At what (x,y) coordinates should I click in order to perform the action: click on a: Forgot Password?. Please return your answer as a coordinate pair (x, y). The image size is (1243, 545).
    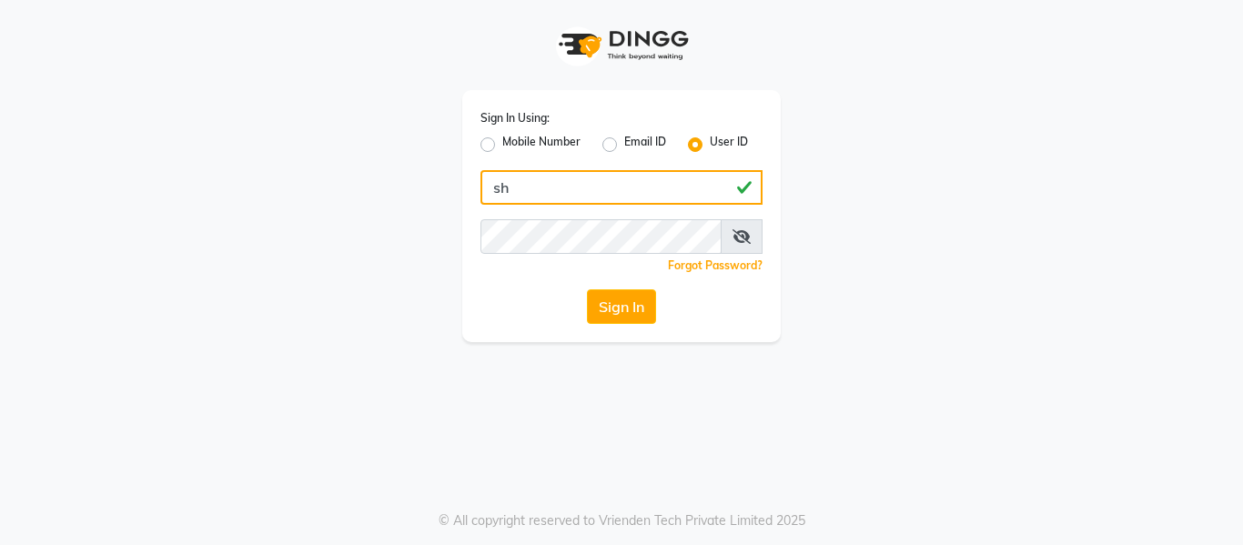
    Looking at the image, I should click on (715, 265).